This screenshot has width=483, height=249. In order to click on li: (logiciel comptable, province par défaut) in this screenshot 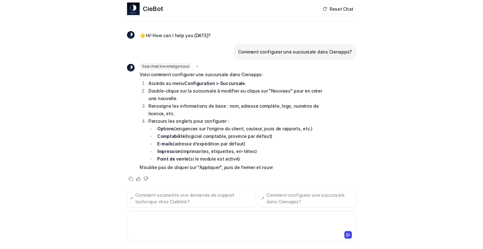, I will do `click(239, 136)`.